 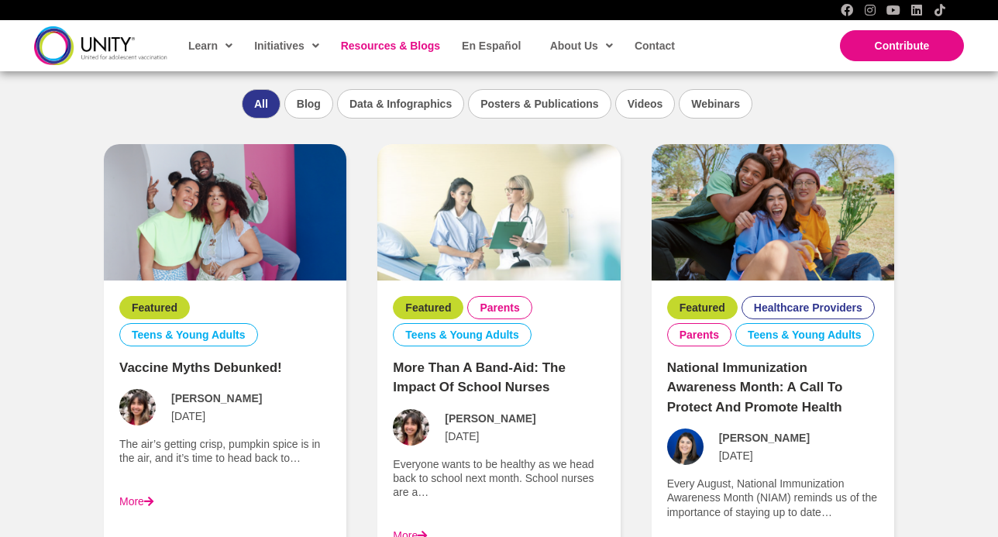 What do you see at coordinates (893, 10) in the screenshot?
I see `a: YouTube` at bounding box center [893, 10].